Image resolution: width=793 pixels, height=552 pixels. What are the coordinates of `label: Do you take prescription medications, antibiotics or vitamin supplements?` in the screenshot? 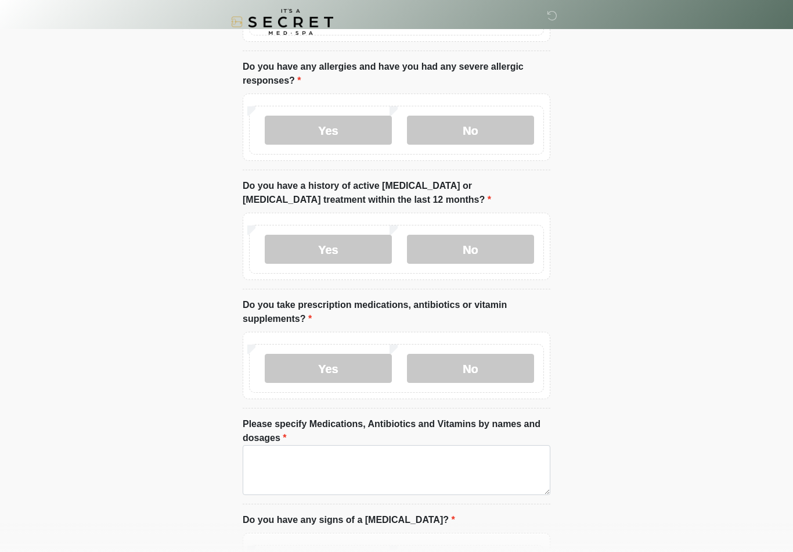 It's located at (397, 312).